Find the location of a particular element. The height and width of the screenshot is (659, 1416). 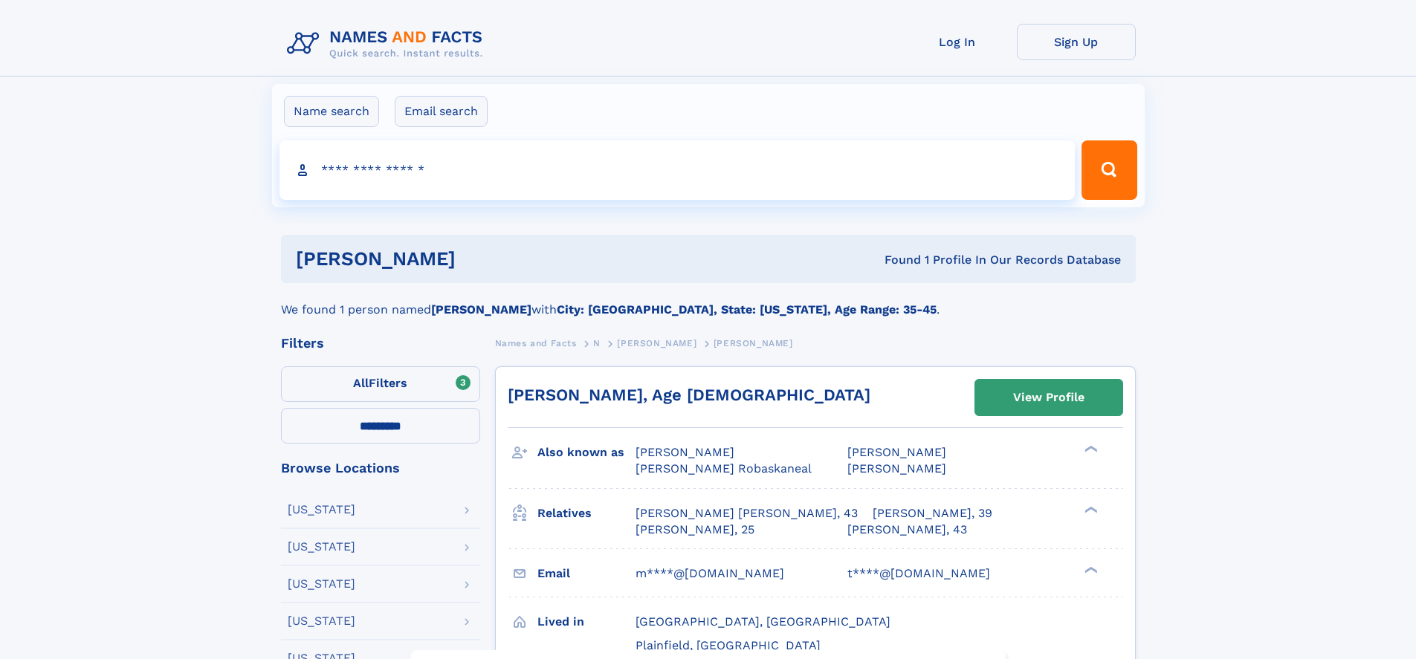

h3: Lived in is located at coordinates (586, 622).